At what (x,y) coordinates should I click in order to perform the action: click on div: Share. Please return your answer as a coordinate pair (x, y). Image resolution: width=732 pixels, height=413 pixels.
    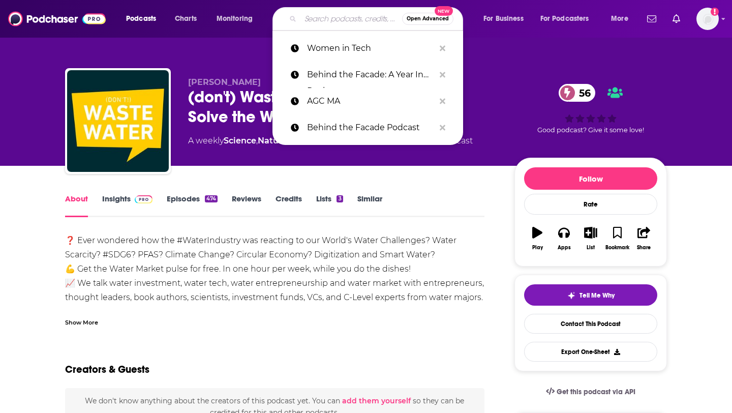
    Looking at the image, I should click on (644, 248).